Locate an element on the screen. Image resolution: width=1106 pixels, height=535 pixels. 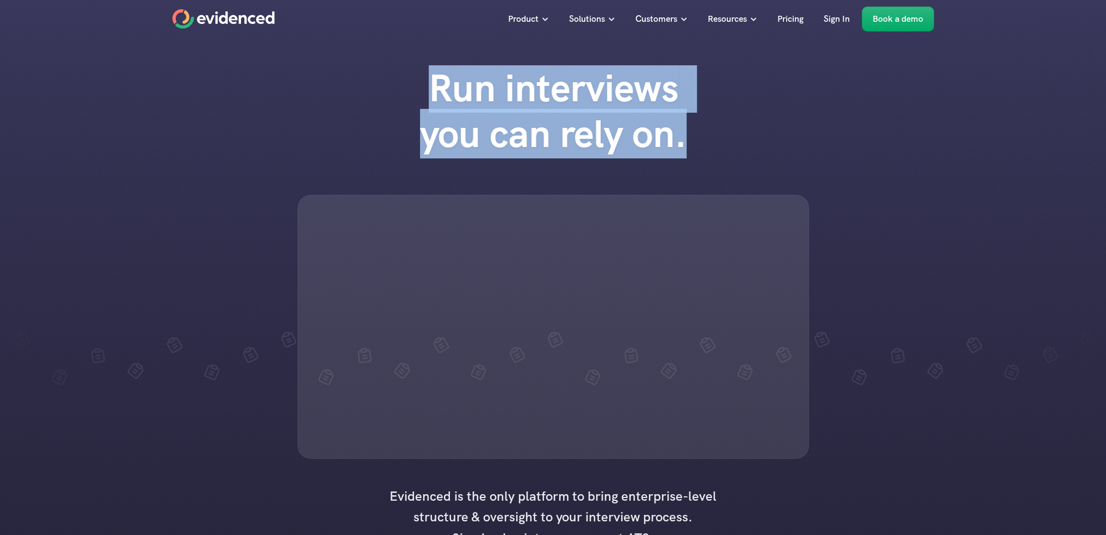
h1: Run interviews you can rely on. is located at coordinates (553, 111).